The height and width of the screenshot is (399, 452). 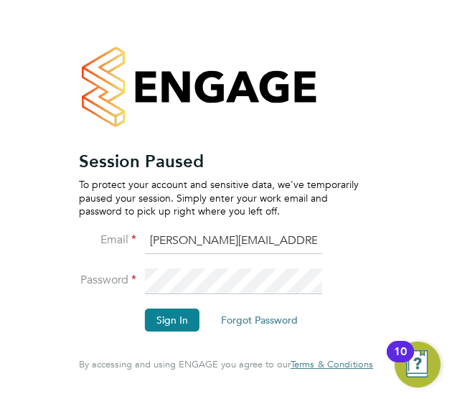 What do you see at coordinates (226, 364) in the screenshot?
I see `span: By accessing and using ENGAGE you agree to our` at bounding box center [226, 364].